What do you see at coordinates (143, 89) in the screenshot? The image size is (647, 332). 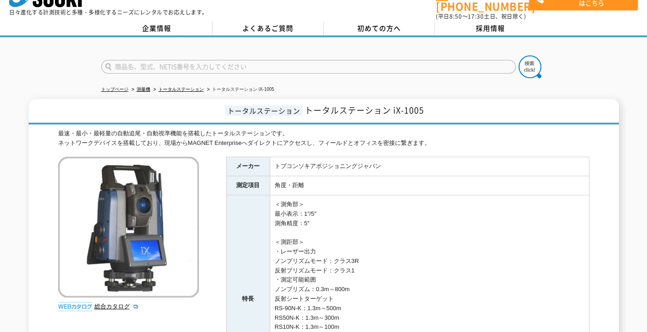 I see `a: 測量機` at bounding box center [143, 89].